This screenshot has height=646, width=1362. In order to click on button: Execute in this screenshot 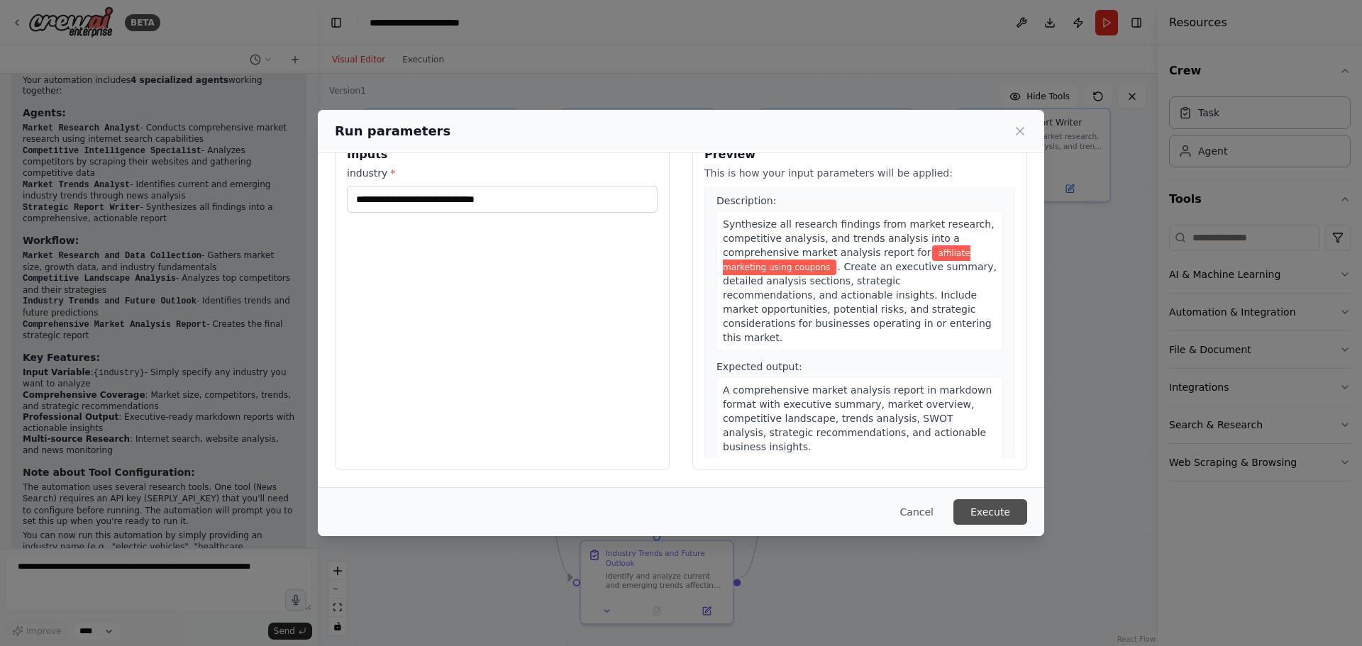, I will do `click(990, 512)`.